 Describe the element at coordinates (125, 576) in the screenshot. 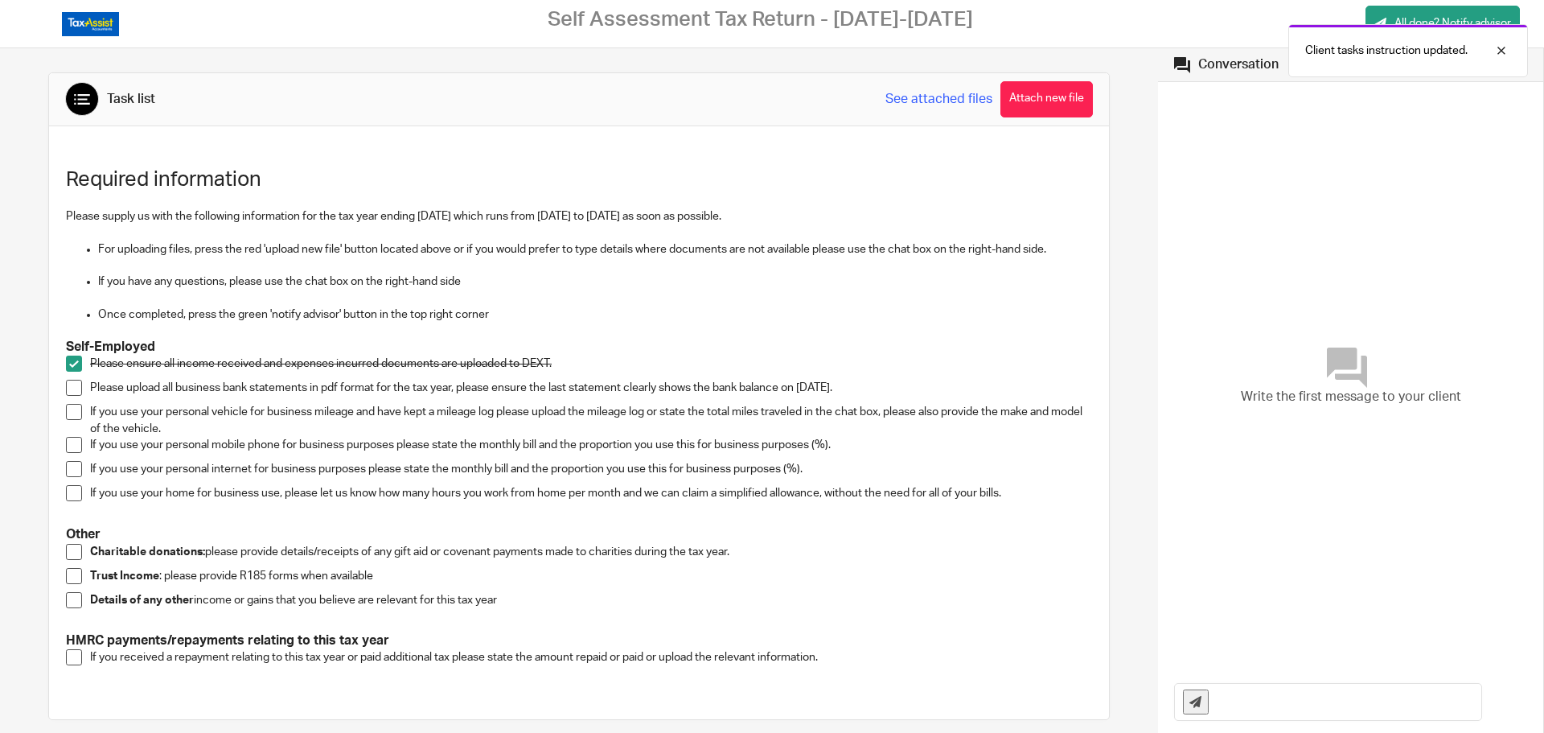

I see `strong: Trust Income` at that location.